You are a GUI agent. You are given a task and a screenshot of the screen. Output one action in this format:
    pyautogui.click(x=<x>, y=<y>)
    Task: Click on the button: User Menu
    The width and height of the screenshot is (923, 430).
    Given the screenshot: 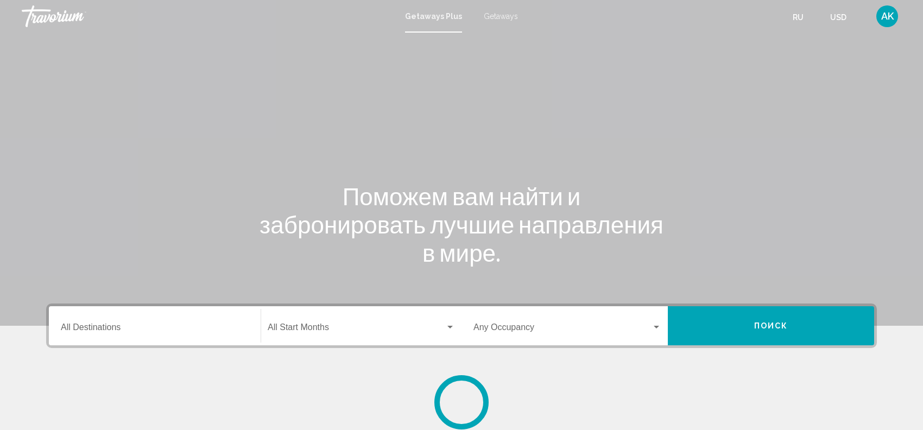 What is the action you would take?
    pyautogui.click(x=887, y=16)
    